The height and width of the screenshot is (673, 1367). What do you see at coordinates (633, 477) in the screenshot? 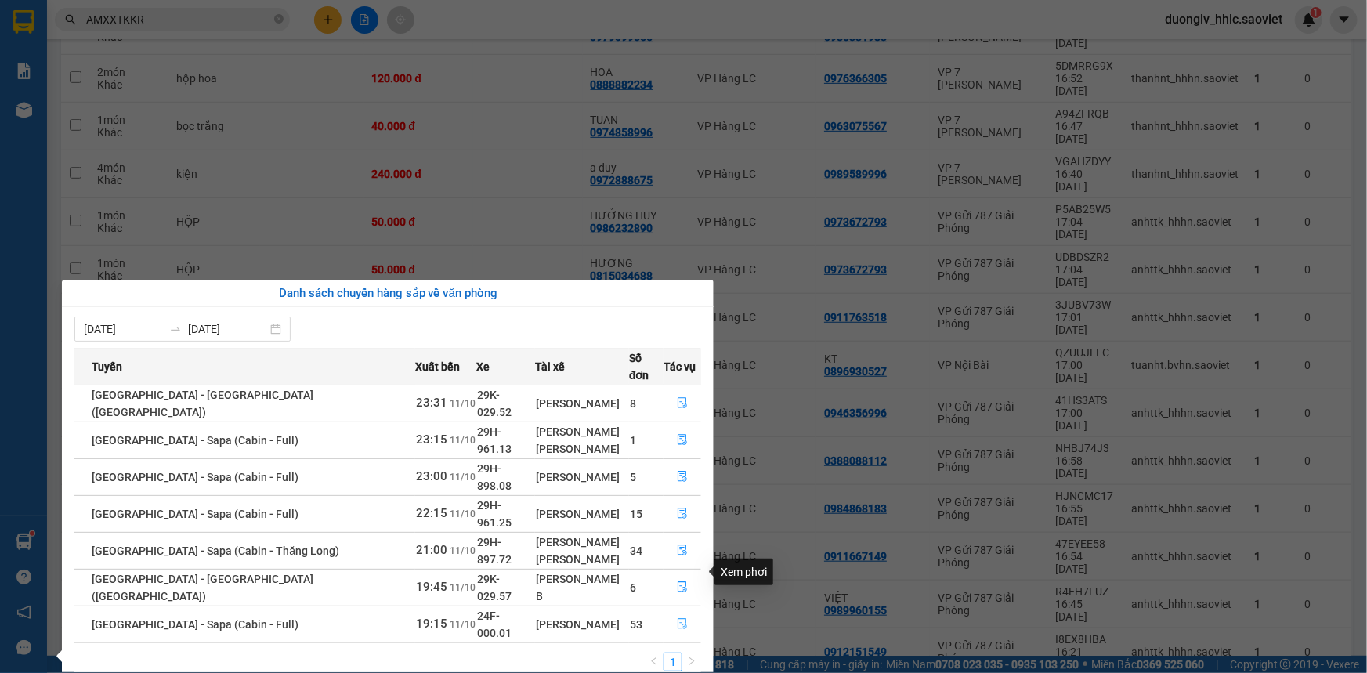
I see `span: 5` at bounding box center [633, 477].